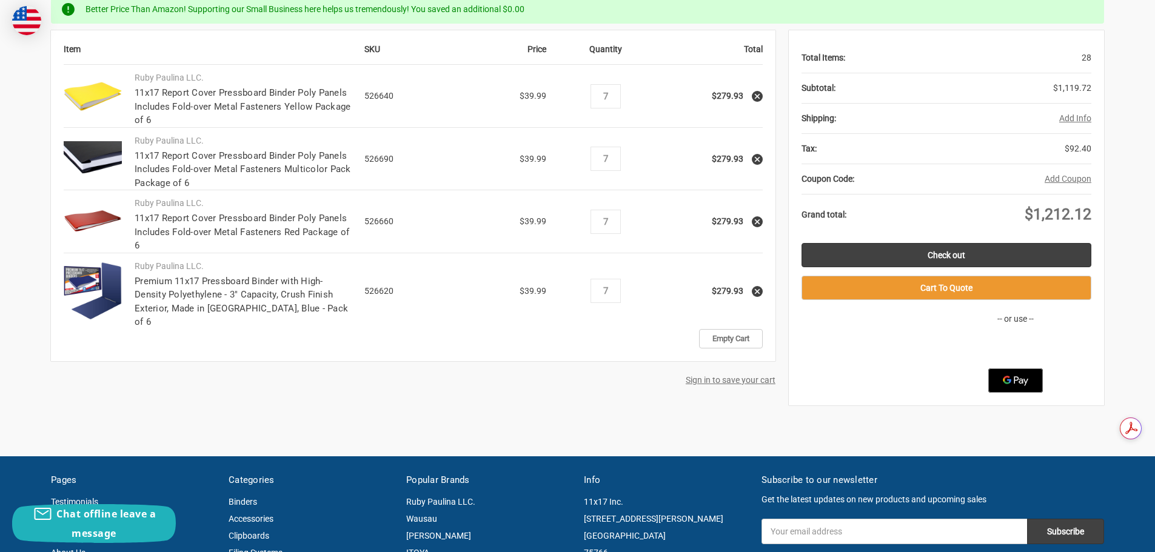  What do you see at coordinates (379, 96) in the screenshot?
I see `span: 526640` at bounding box center [379, 96].